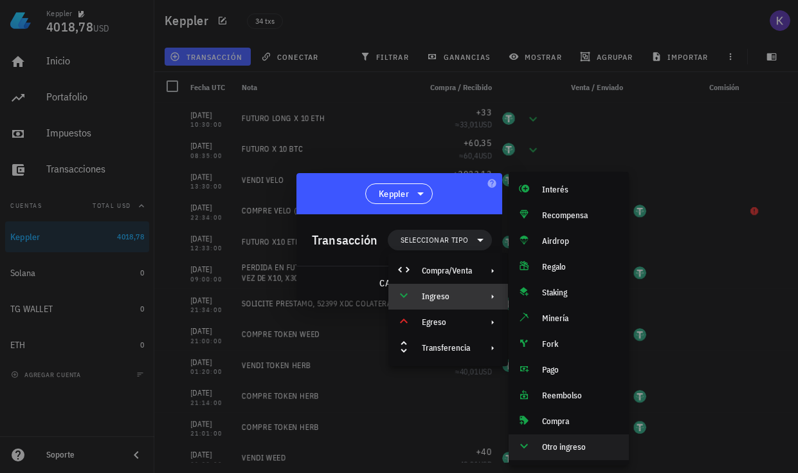 This screenshot has height=473, width=798. Describe the element at coordinates (394, 194) in the screenshot. I see `span: Keppler` at that location.